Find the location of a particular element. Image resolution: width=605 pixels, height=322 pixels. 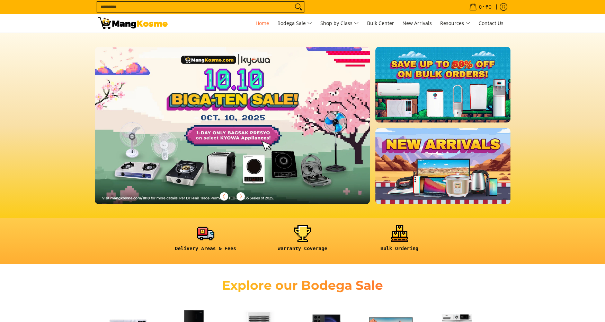

h2: Explore our Bodega Sale is located at coordinates (303, 285).